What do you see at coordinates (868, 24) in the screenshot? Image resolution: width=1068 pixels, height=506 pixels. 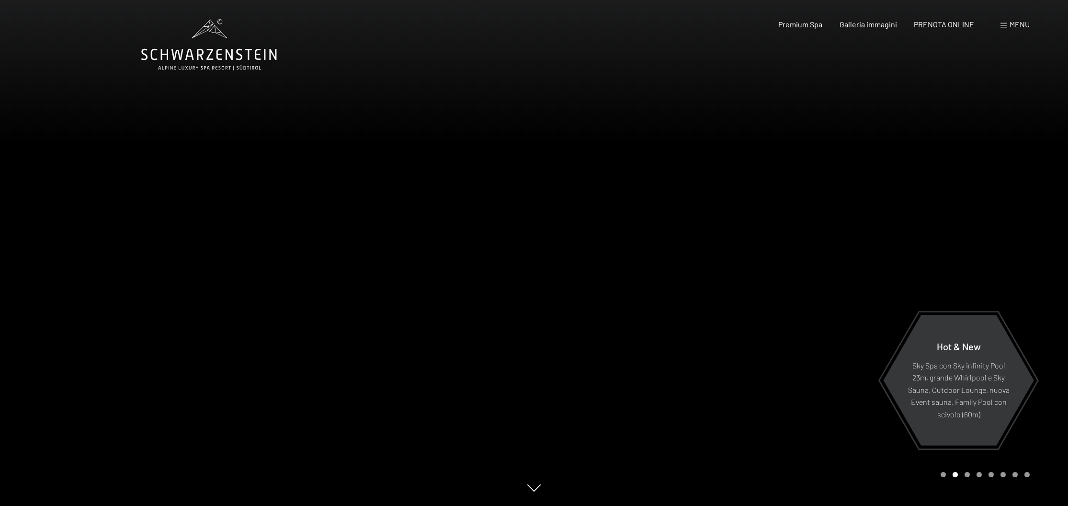 I see `span: Galleria immagini` at bounding box center [868, 24].